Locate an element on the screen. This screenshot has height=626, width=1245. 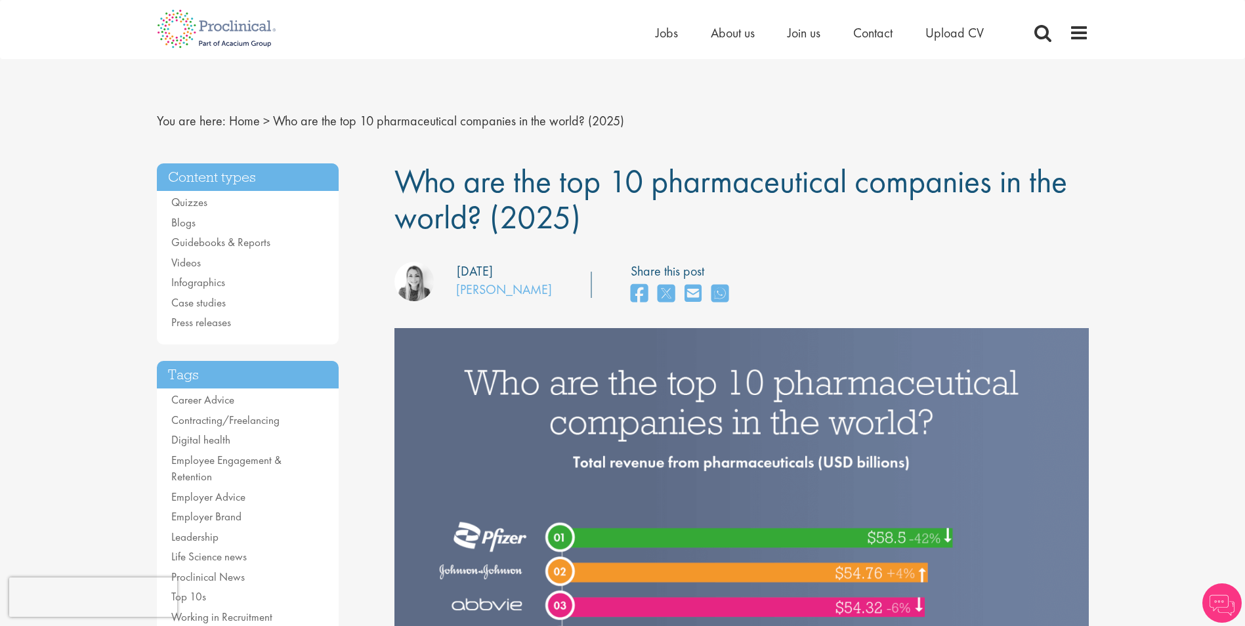
a: Digital health is located at coordinates (201, 440).